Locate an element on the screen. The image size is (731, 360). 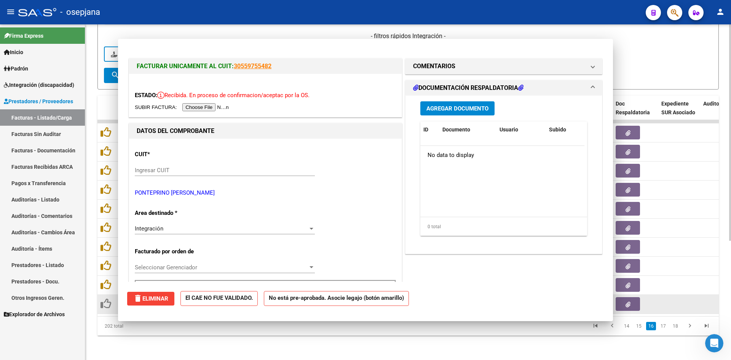
span: Agregar Documento is located at coordinates (457, 109).